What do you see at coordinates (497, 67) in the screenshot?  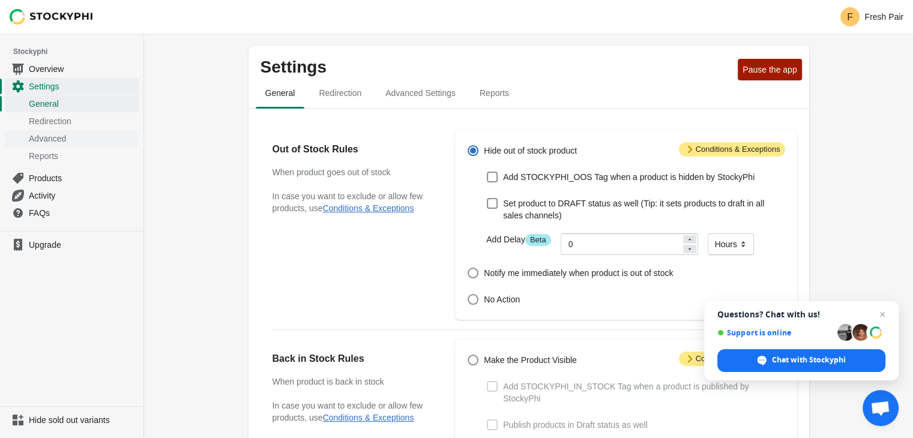 I see `p: Settings` at bounding box center [497, 67].